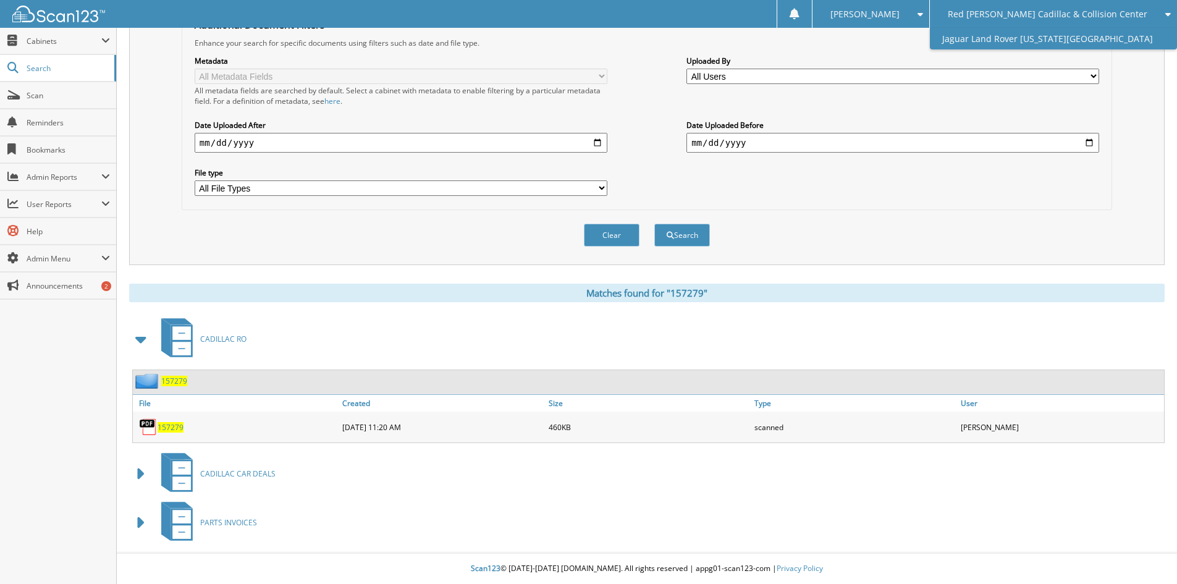 This screenshot has height=584, width=1177. Describe the element at coordinates (649, 403) in the screenshot. I see `a: Size` at that location.